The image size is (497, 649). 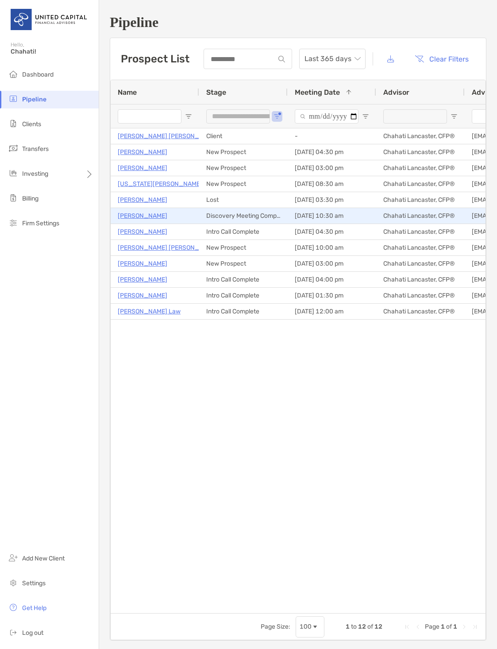 What do you see at coordinates (310, 627) in the screenshot?
I see `div: Page Size` at bounding box center [310, 627].